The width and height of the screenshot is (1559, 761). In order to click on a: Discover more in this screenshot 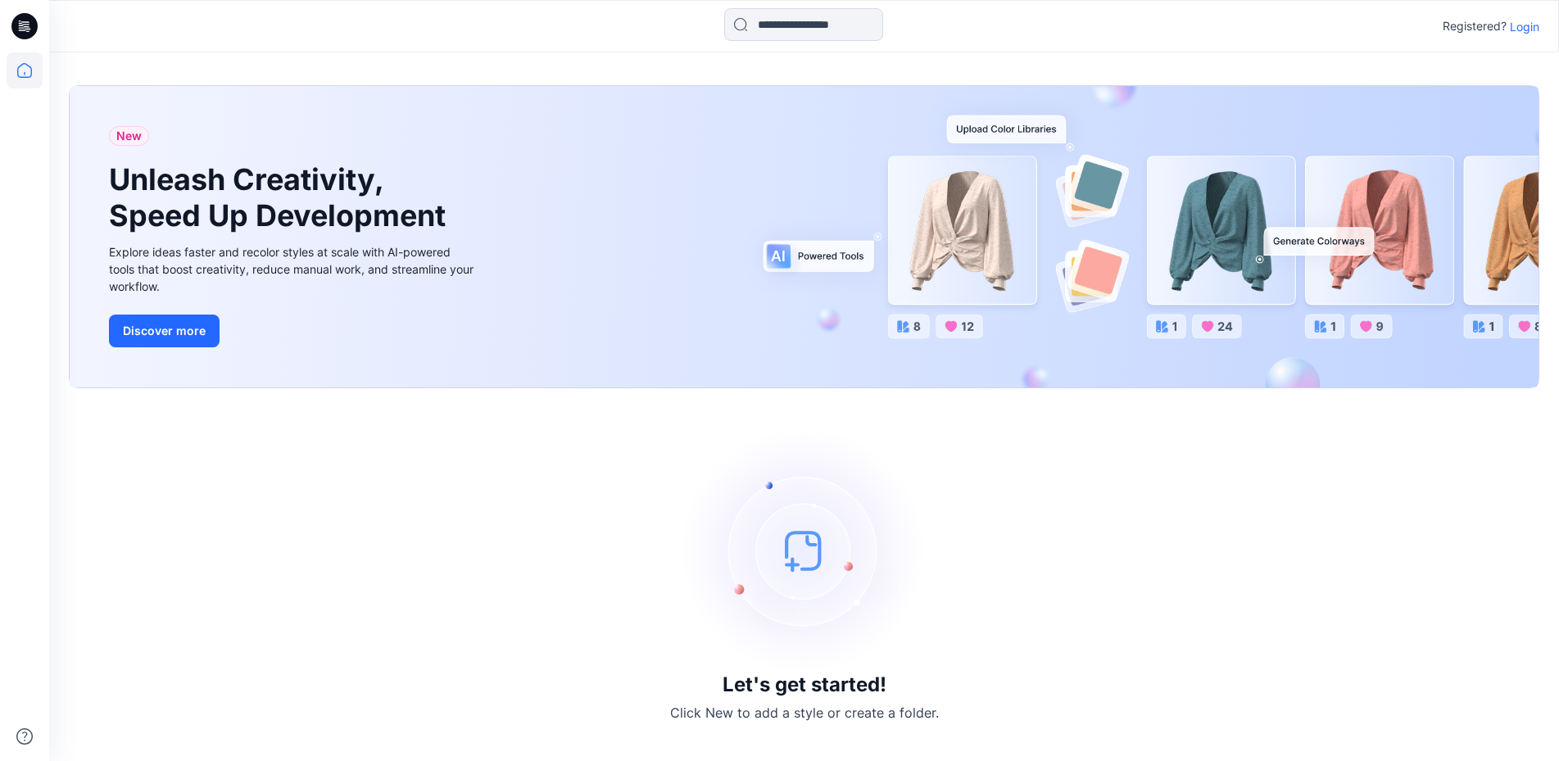, I will do `click(293, 331)`.